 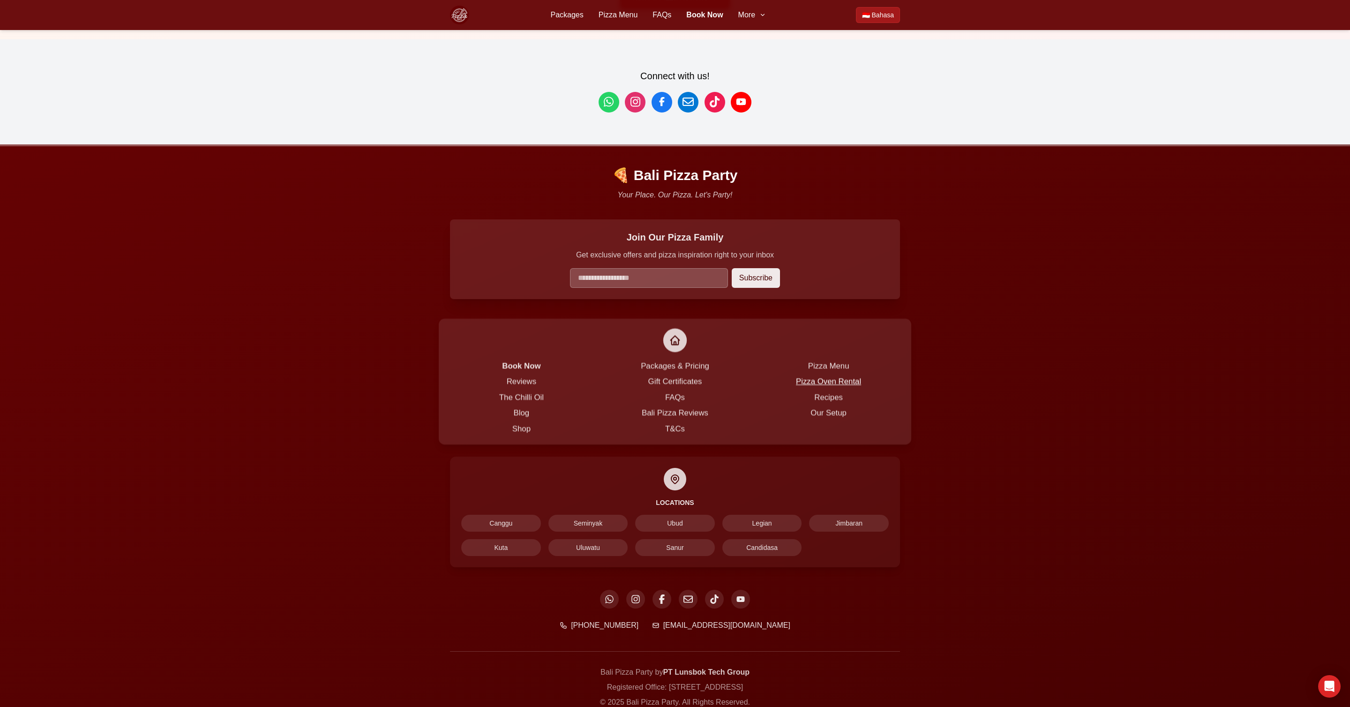 What do you see at coordinates (675, 382) in the screenshot?
I see `a: Gift Certificates` at bounding box center [675, 382].